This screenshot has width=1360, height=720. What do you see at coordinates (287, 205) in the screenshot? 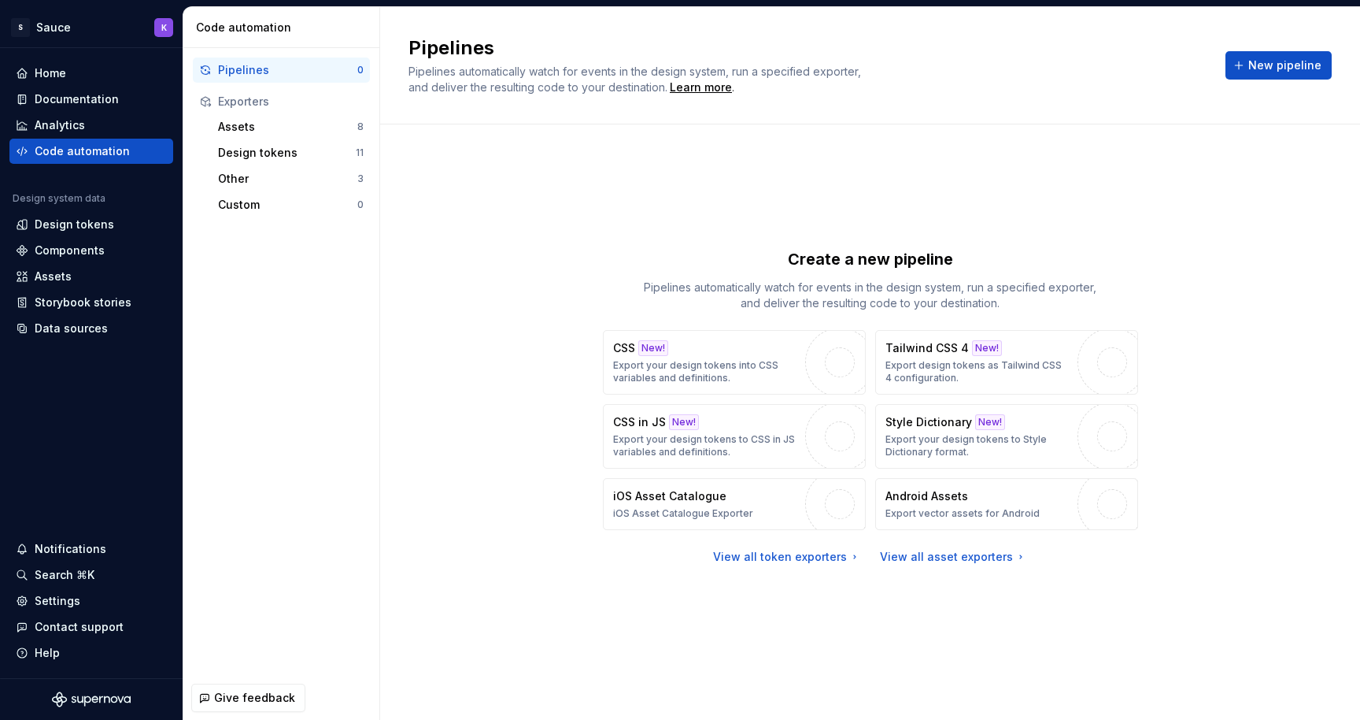
I see `div: Custom` at bounding box center [287, 205].